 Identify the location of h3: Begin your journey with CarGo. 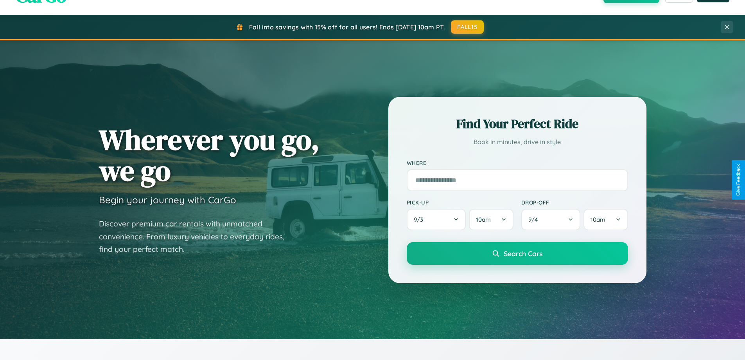
(167, 200).